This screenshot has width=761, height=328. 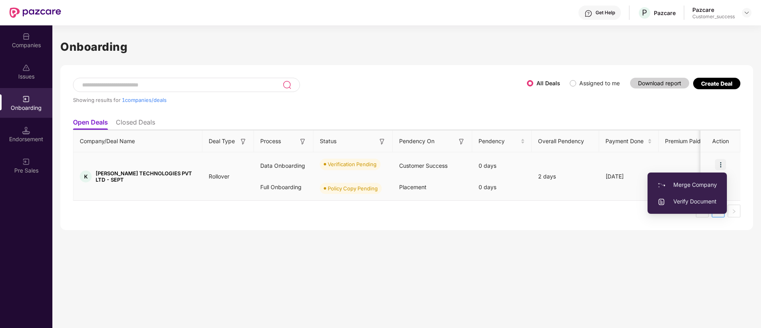 What do you see at coordinates (644, 13) in the screenshot?
I see `span: P` at bounding box center [644, 13].